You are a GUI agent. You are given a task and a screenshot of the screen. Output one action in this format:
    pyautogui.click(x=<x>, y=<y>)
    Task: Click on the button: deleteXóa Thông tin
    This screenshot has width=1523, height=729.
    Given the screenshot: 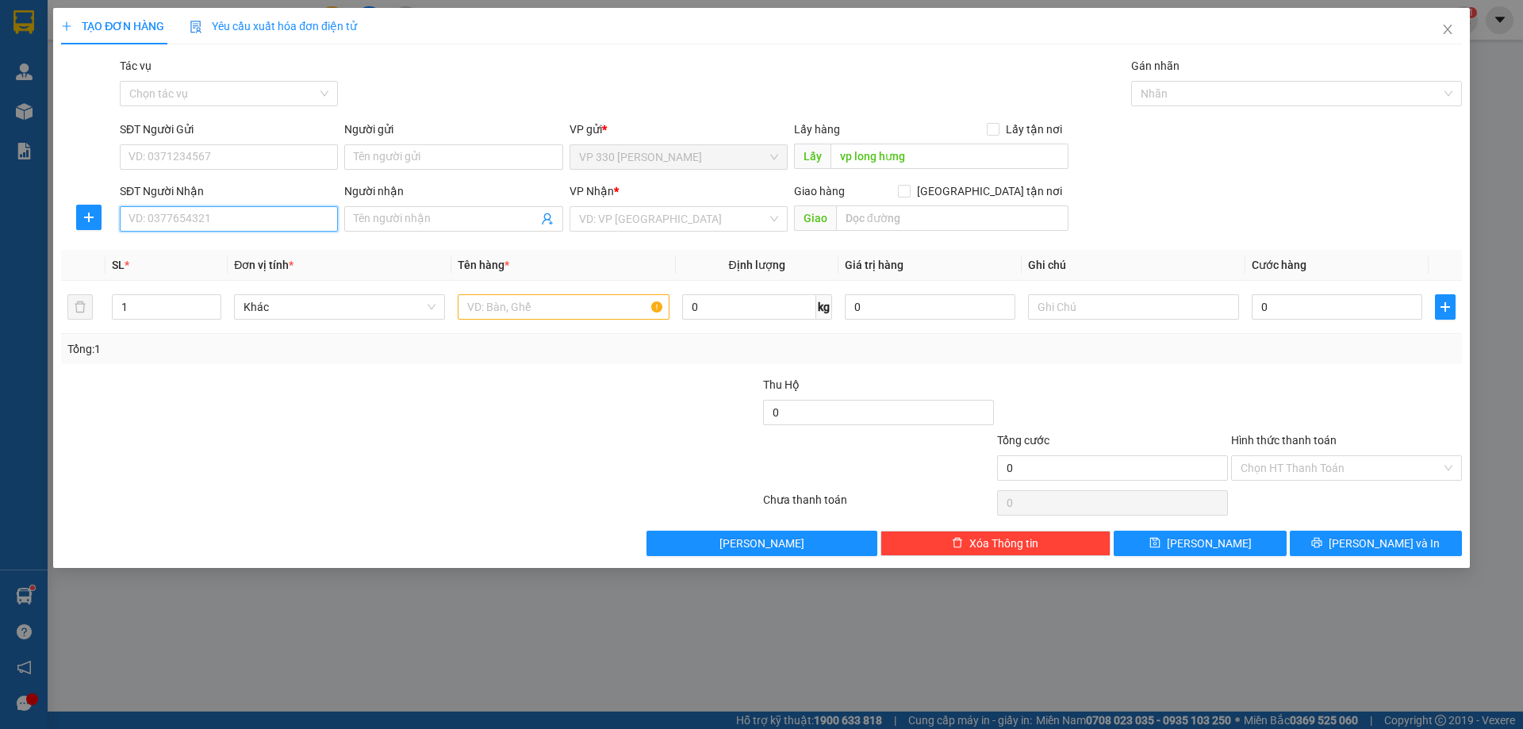 What is the action you would take?
    pyautogui.click(x=995, y=543)
    